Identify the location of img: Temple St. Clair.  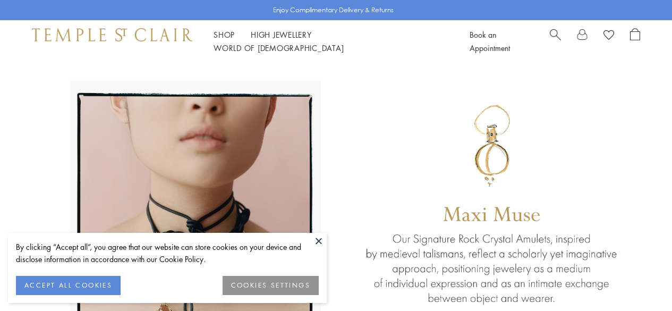
(112, 35).